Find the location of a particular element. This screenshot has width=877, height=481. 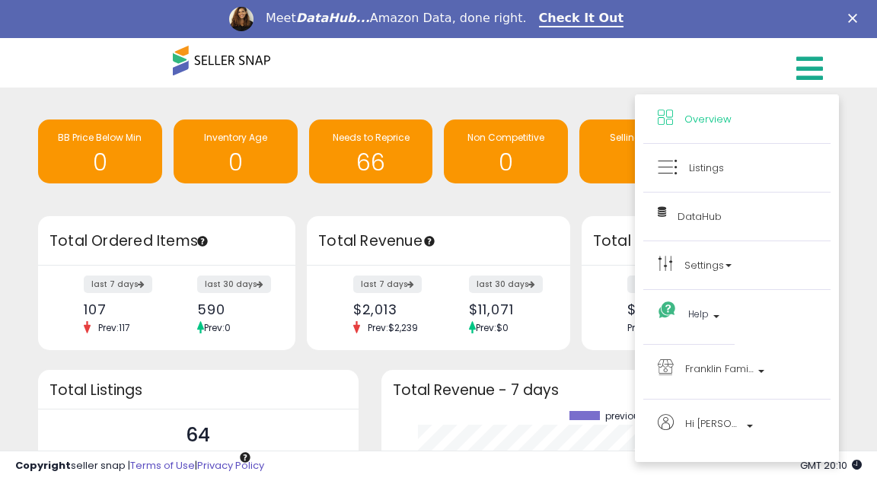

h3: Total Listings is located at coordinates (198, 390).